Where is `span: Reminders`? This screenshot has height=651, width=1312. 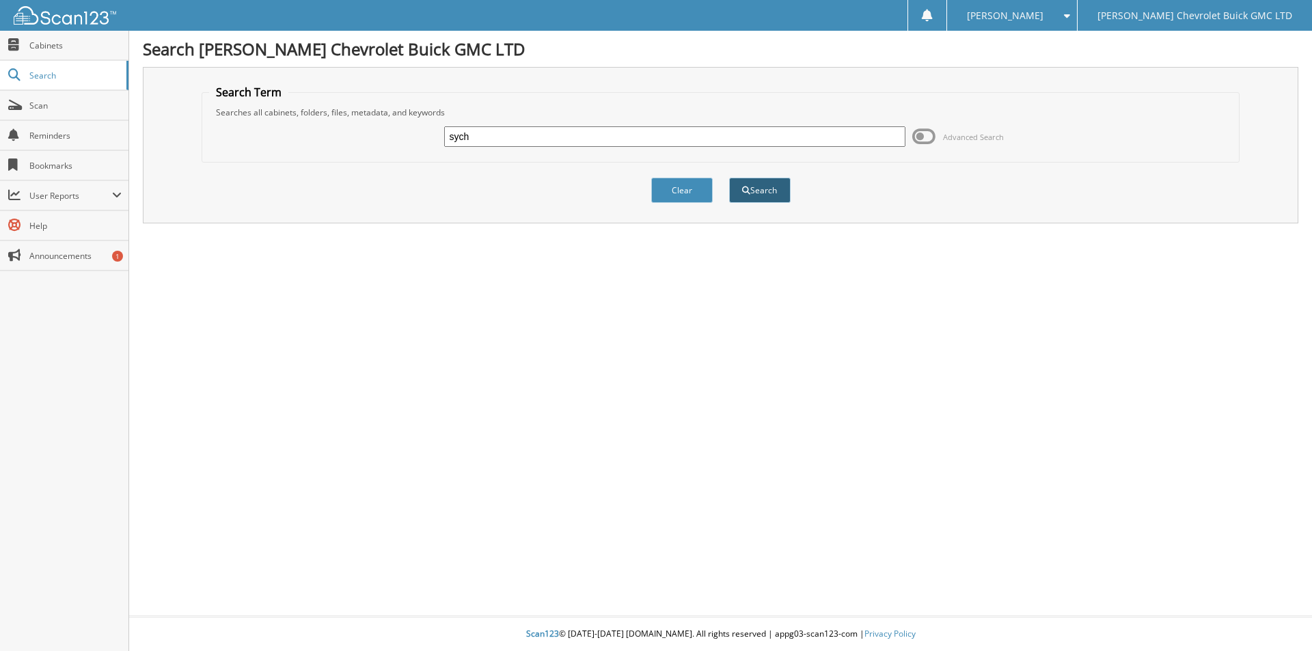 span: Reminders is located at coordinates (75, 135).